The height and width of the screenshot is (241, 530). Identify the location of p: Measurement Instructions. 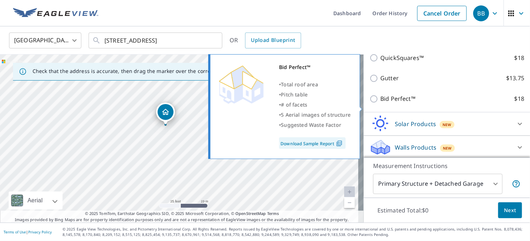
(447, 166).